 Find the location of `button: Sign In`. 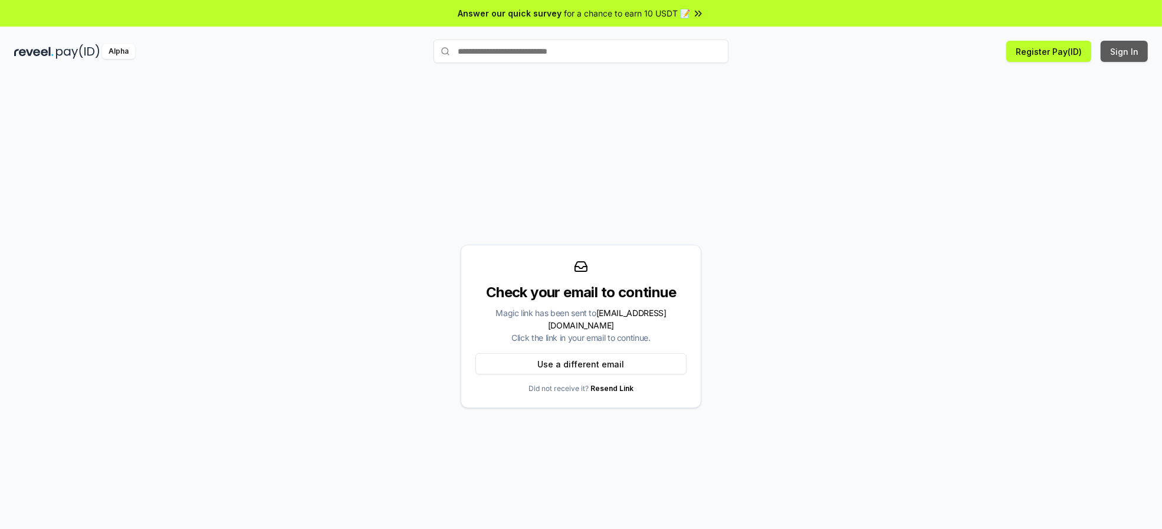

button: Sign In is located at coordinates (1124, 51).